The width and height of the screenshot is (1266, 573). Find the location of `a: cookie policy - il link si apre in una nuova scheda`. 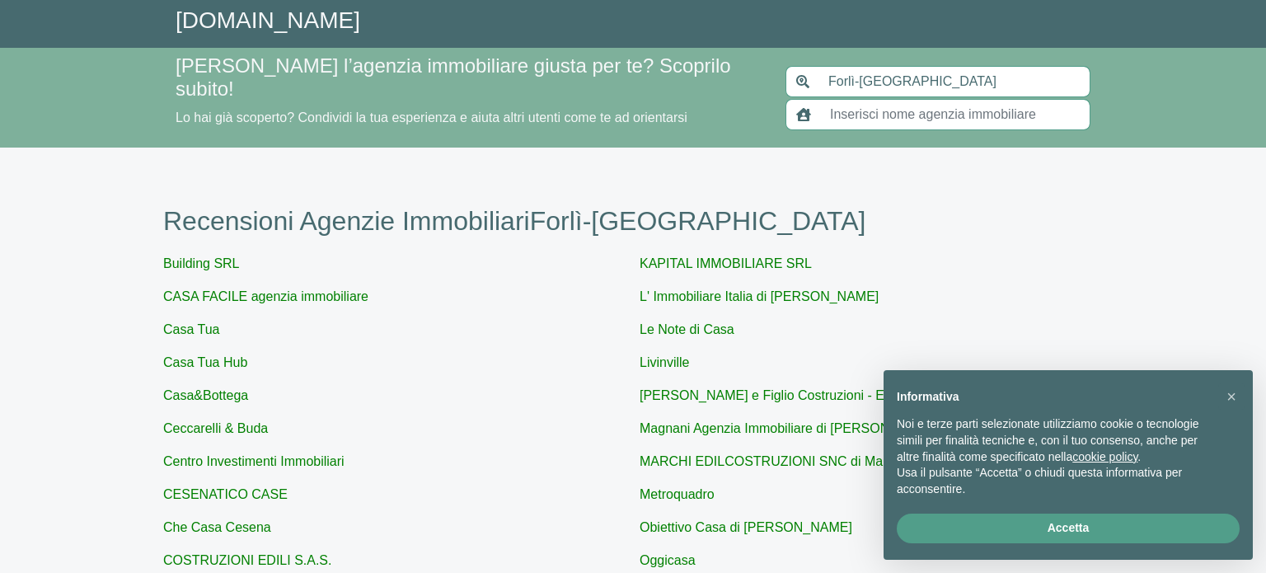

a: cookie policy - il link si apre in una nuova scheda is located at coordinates (1105, 457).